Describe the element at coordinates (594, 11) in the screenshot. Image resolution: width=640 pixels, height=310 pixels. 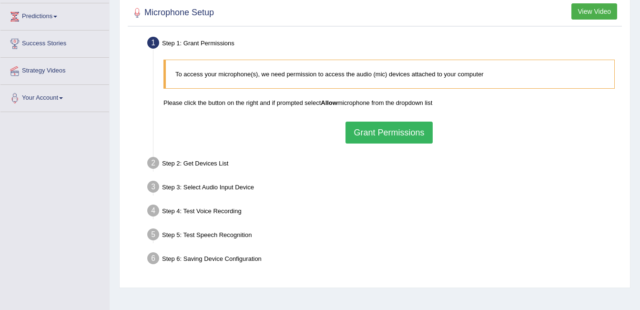
I see `button: View Video` at that location.